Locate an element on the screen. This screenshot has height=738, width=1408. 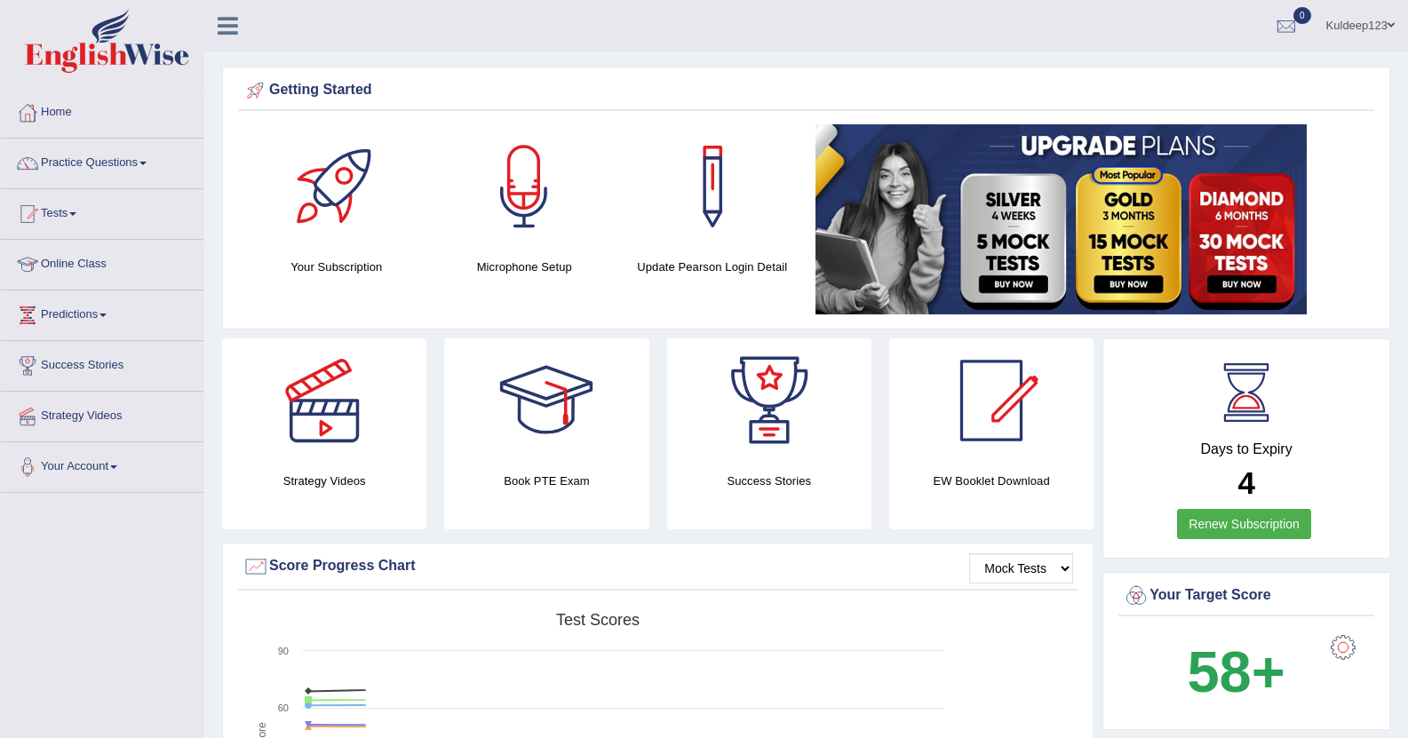
b: 58+ is located at coordinates (1236, 672).